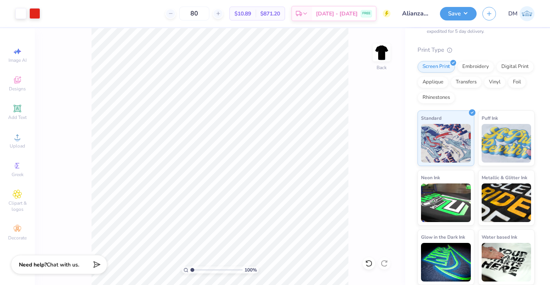  What do you see at coordinates (270, 14) in the screenshot?
I see `span: $871.20` at bounding box center [270, 14].